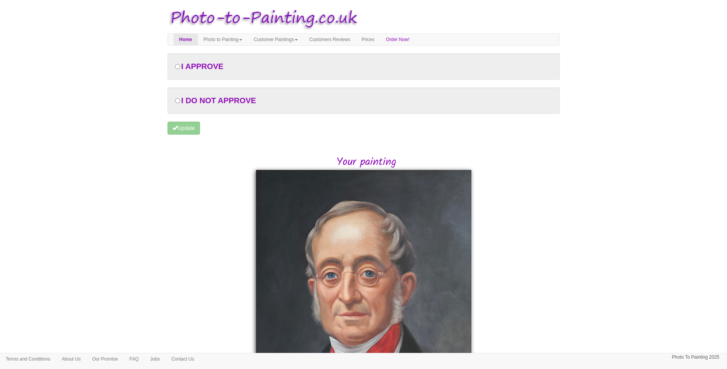 The width and height of the screenshot is (727, 369). I want to click on p: Photo To Painting 2025, so click(696, 357).